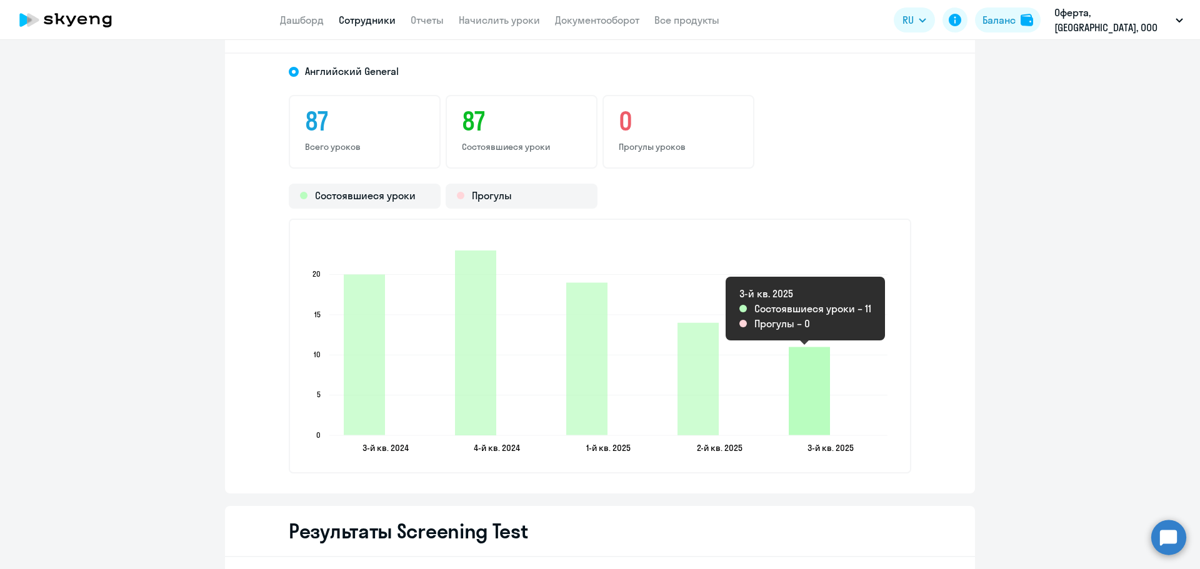 This screenshot has width=1200, height=569. What do you see at coordinates (608, 448) in the screenshot?
I see `text: 1-й кв. 2025` at bounding box center [608, 448].